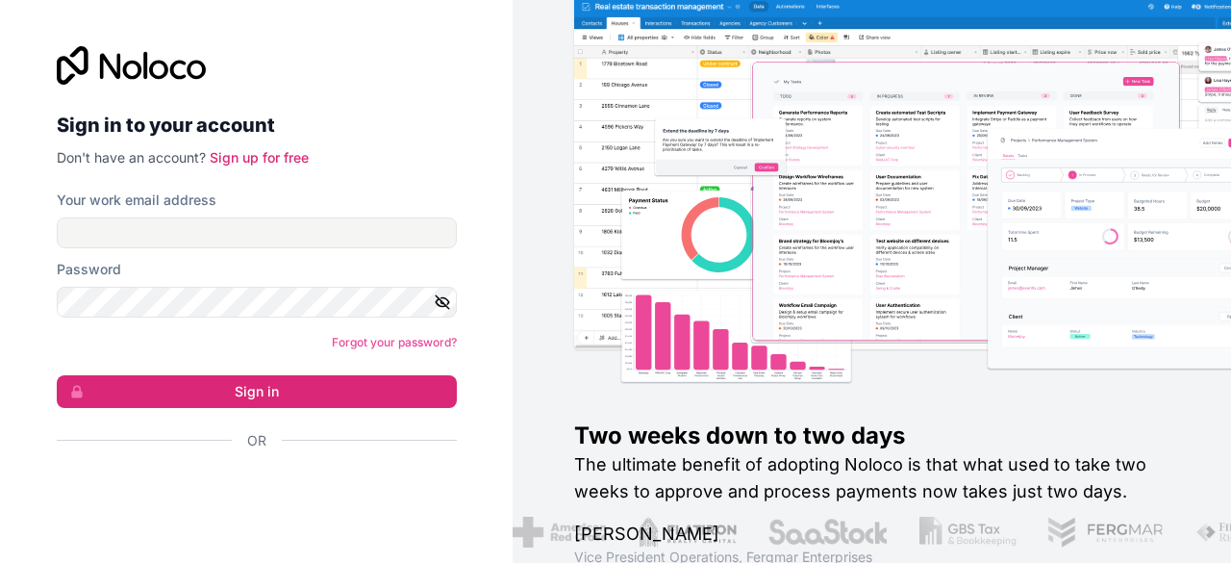  Describe the element at coordinates (257, 125) in the screenshot. I see `h2: Sign in to your account` at that location.